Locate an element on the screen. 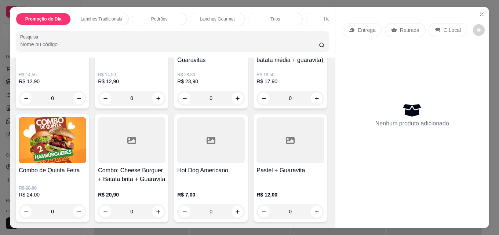 This screenshot has height=235, width=499. p: Lanches Gourmet is located at coordinates (217, 19).